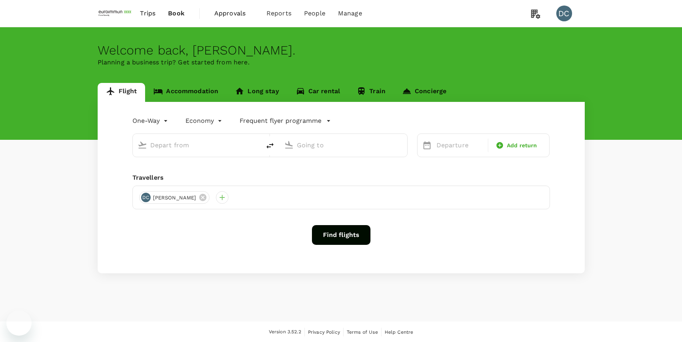 This screenshot has height=342, width=682. I want to click on span: Approvals, so click(234, 13).